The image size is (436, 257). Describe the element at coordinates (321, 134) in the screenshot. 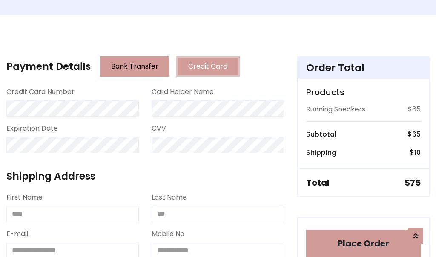

I see `h6: Subtotal` at that location.